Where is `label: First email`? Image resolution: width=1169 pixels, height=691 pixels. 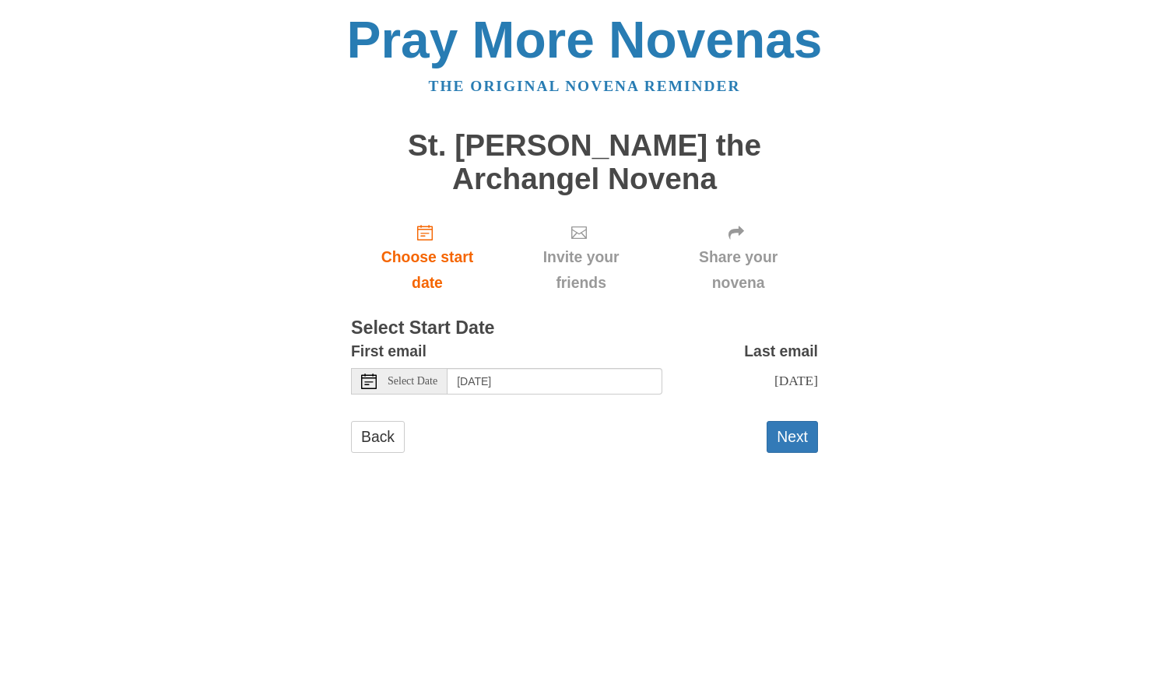
label: First email is located at coordinates (389, 351).